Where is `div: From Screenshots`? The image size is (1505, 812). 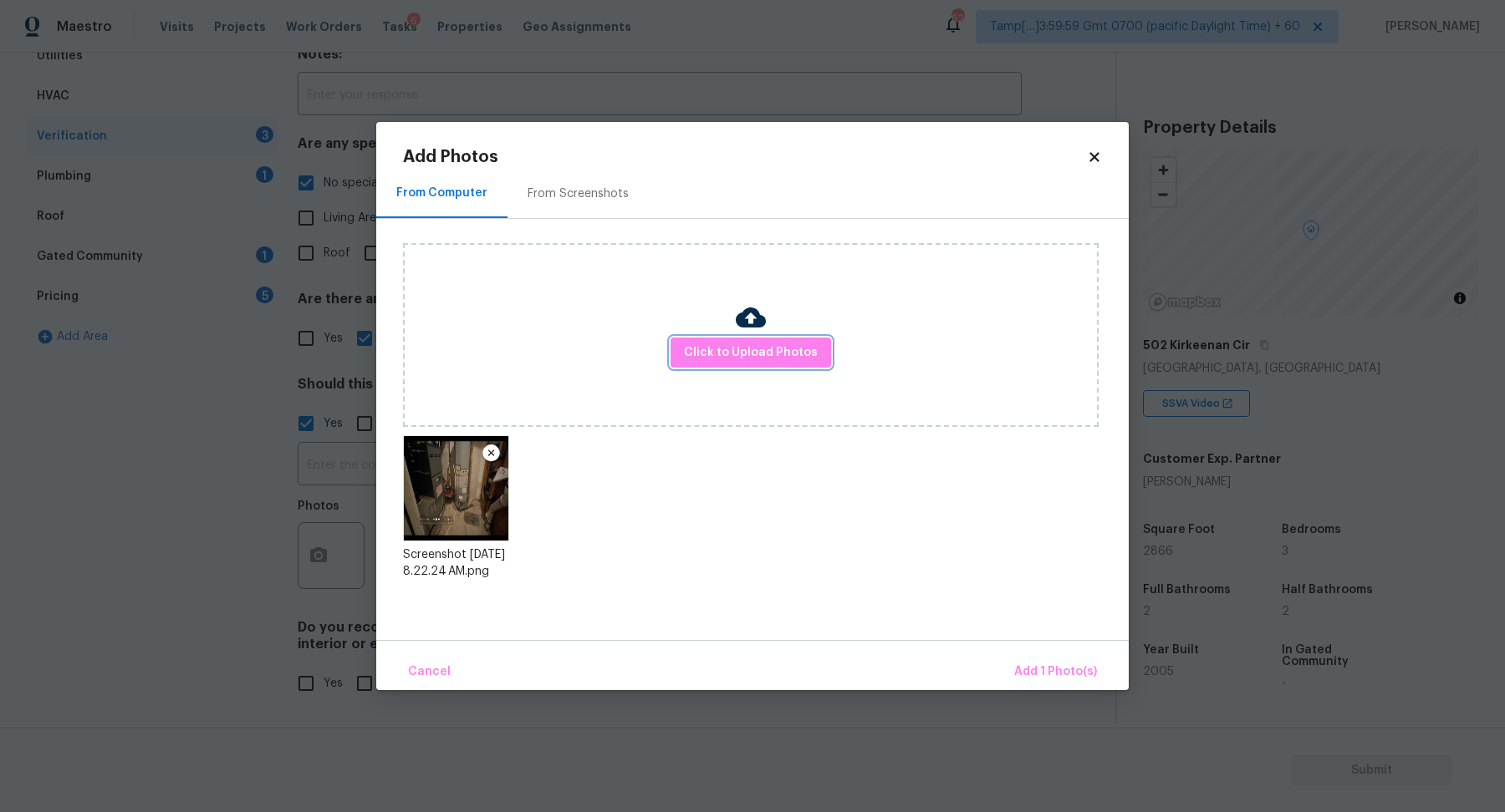 div: From Screenshots is located at coordinates (578, 194).